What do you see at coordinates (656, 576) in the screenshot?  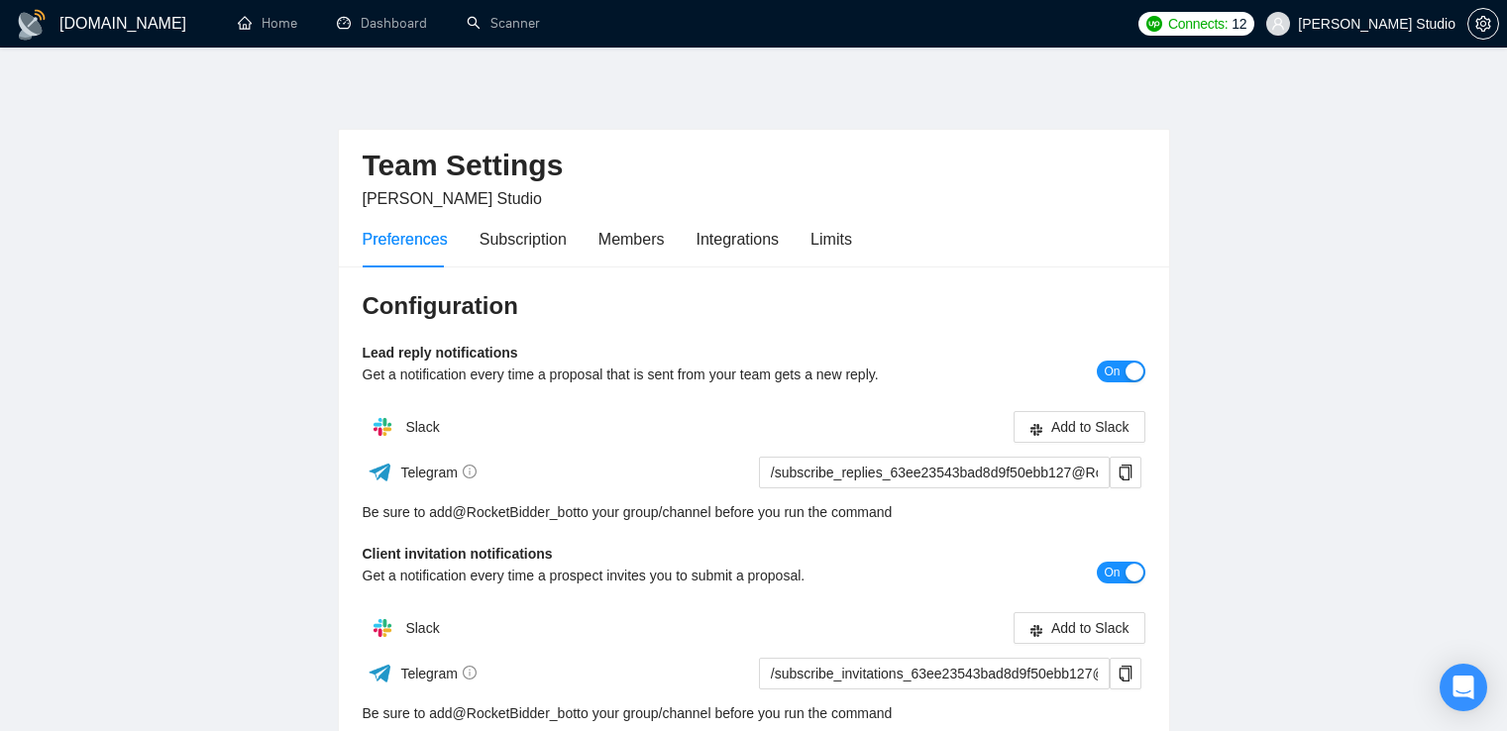 I see `div: Get a notification every time a prospect invites you to submit a proposal.` at bounding box center [656, 576].